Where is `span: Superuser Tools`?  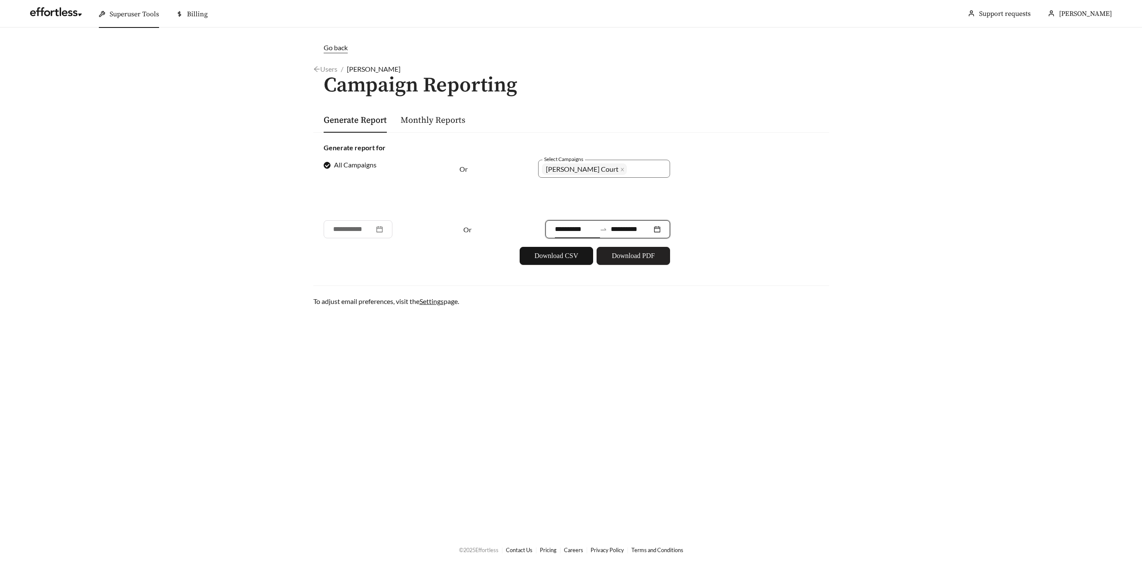
span: Superuser Tools is located at coordinates (134, 14).